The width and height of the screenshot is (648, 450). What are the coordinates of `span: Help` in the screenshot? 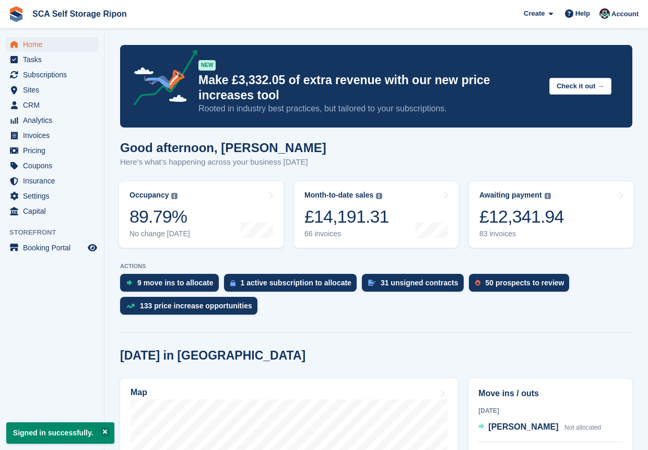 It's located at (583, 14).